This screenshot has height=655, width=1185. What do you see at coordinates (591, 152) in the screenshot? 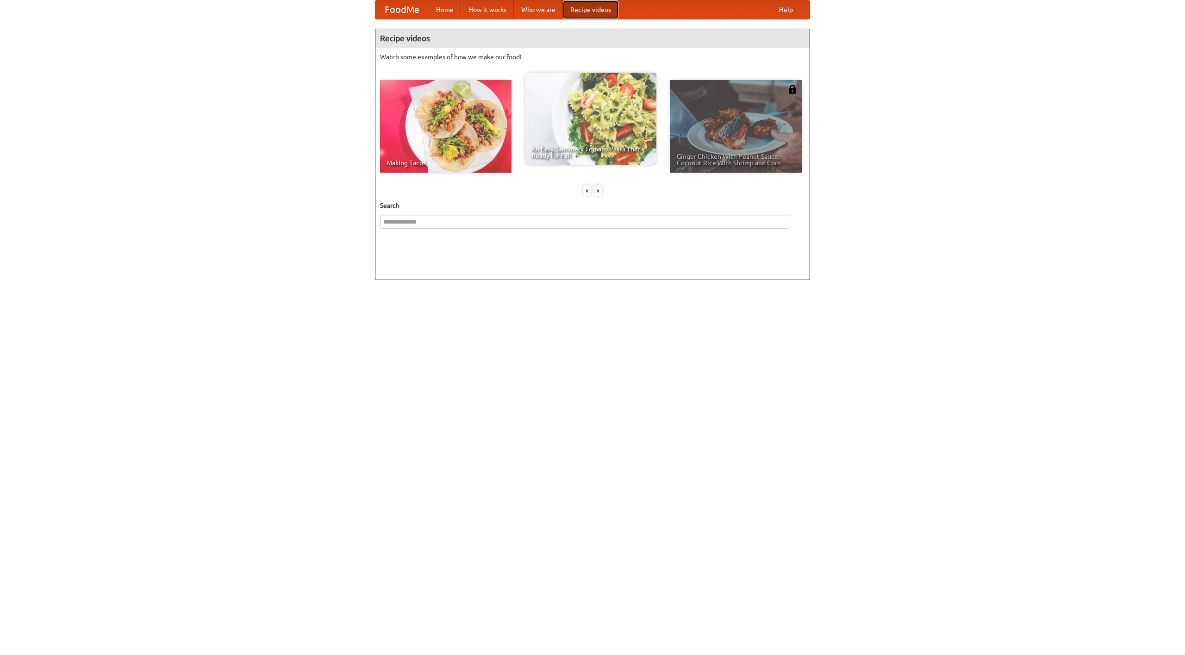
I see `span: An Easy, Summery Tomato Pasta That's Ready for Fall` at bounding box center [591, 152].